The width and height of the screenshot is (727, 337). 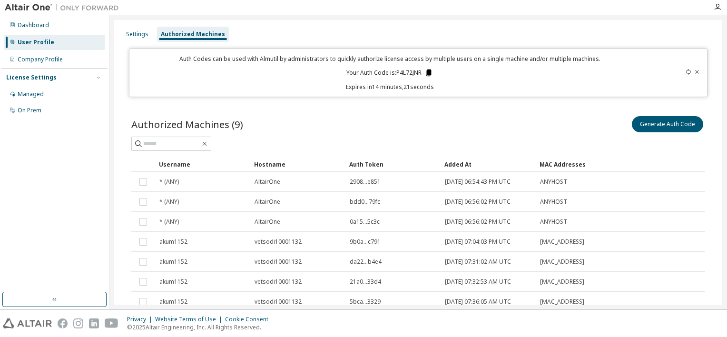 What do you see at coordinates (62, 323) in the screenshot?
I see `img: facebook.svg` at bounding box center [62, 323].